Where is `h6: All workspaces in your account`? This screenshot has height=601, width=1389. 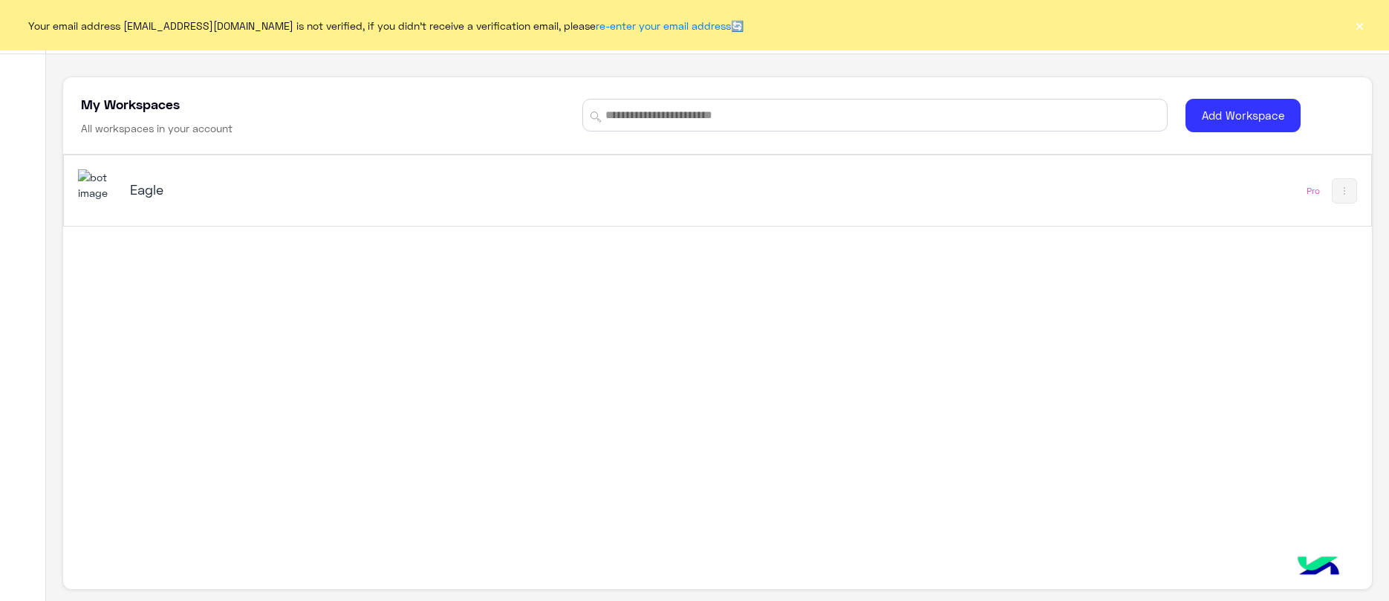 h6: All workspaces in your account is located at coordinates (157, 129).